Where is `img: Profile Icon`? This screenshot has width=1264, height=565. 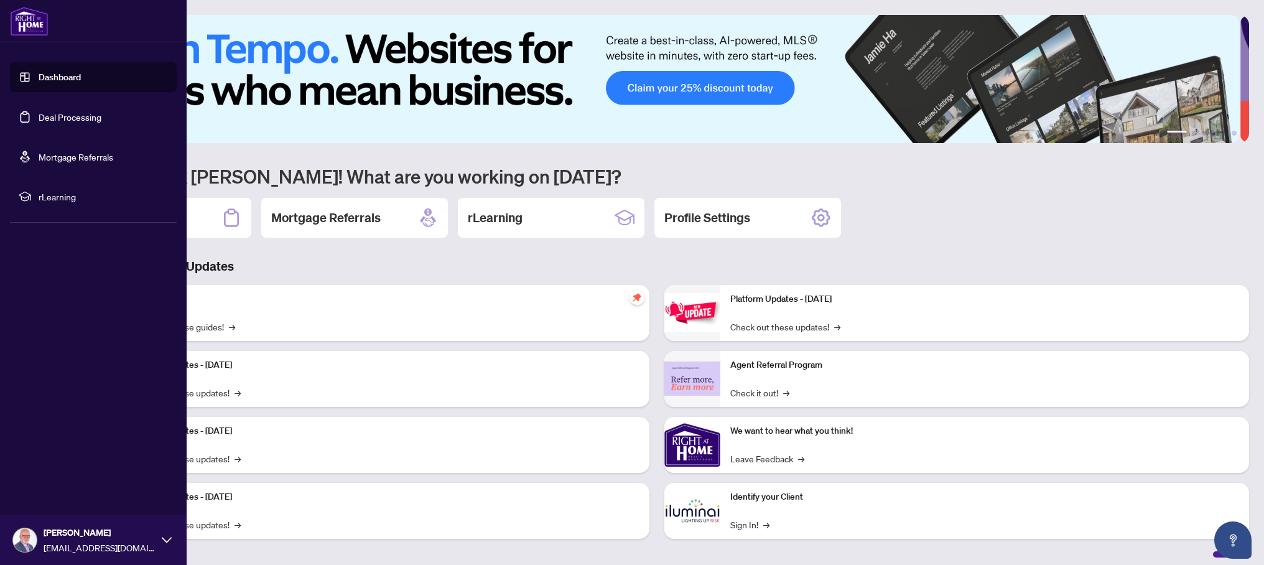 img: Profile Icon is located at coordinates (25, 540).